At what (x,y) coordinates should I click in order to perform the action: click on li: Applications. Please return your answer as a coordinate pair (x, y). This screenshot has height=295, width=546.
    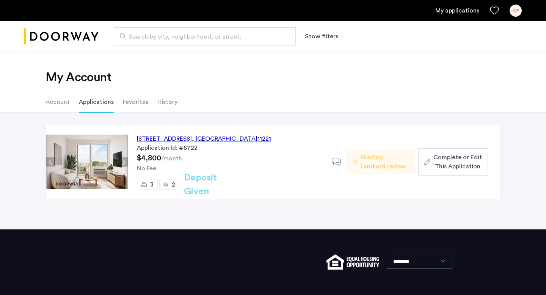
    Looking at the image, I should click on (96, 102).